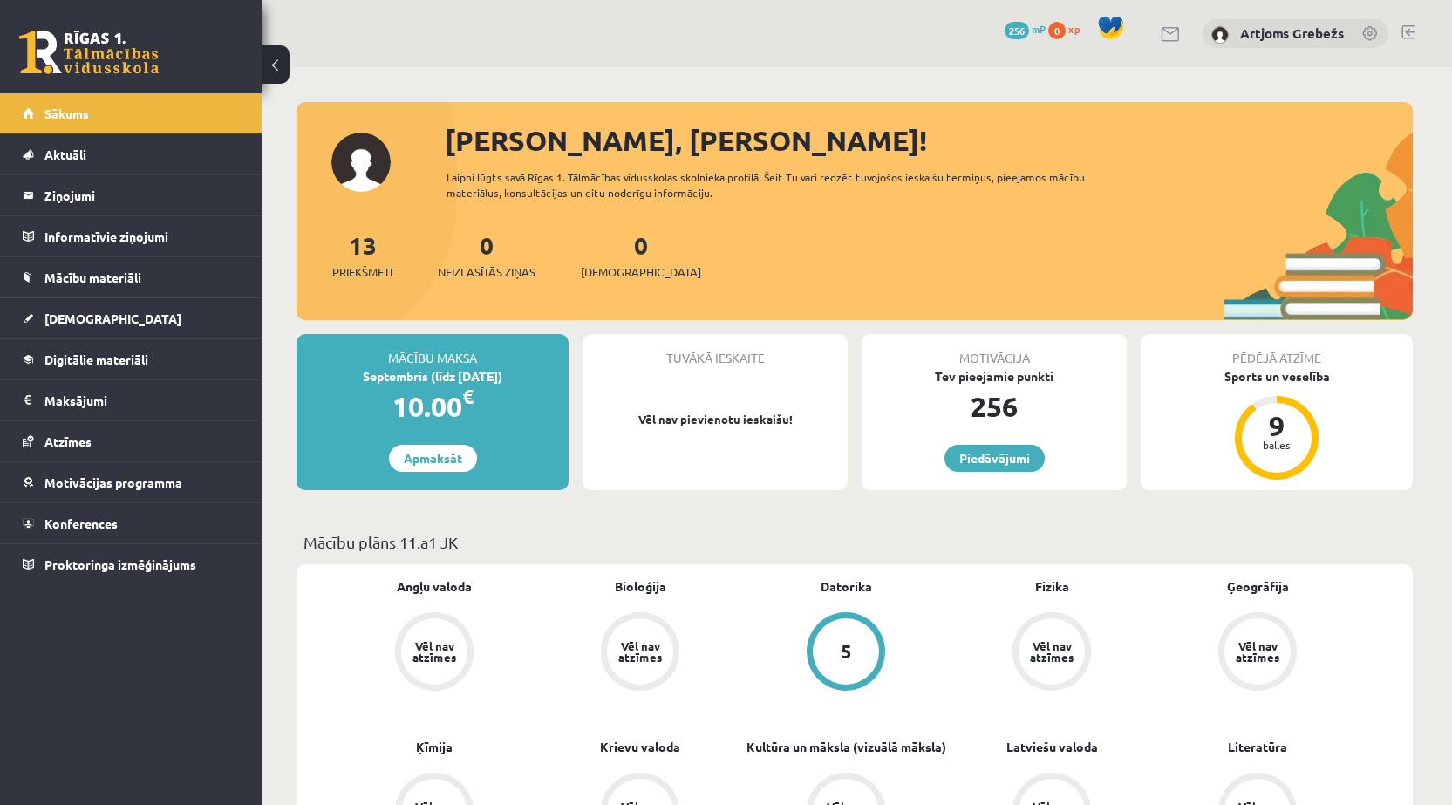  What do you see at coordinates (487, 272) in the screenshot?
I see `span: Neizlasītās ziņas` at bounding box center [487, 272].